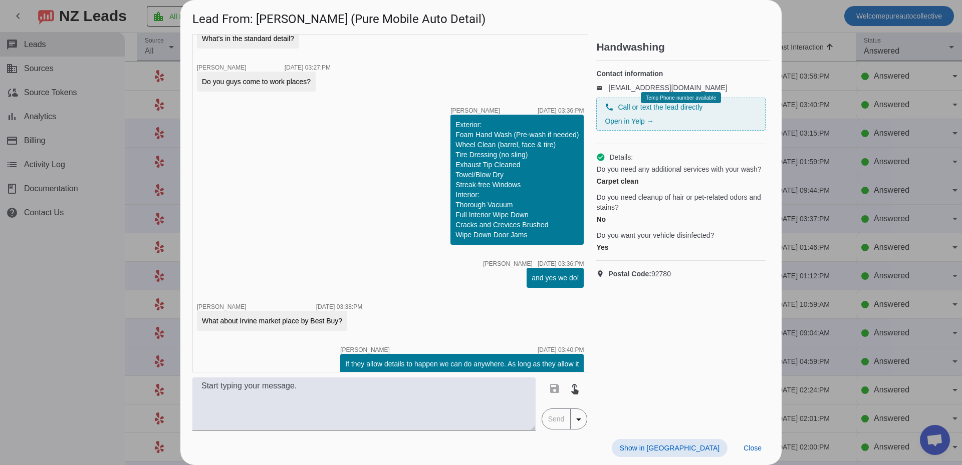 This screenshot has width=962, height=465. Describe the element at coordinates (681, 219) in the screenshot. I see `div: No` at that location.